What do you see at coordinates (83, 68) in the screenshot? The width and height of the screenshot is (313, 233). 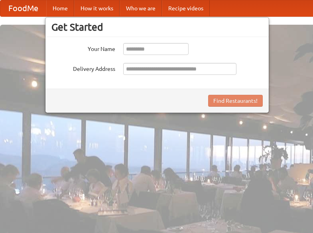 I see `label: Delivery Address` at bounding box center [83, 68].